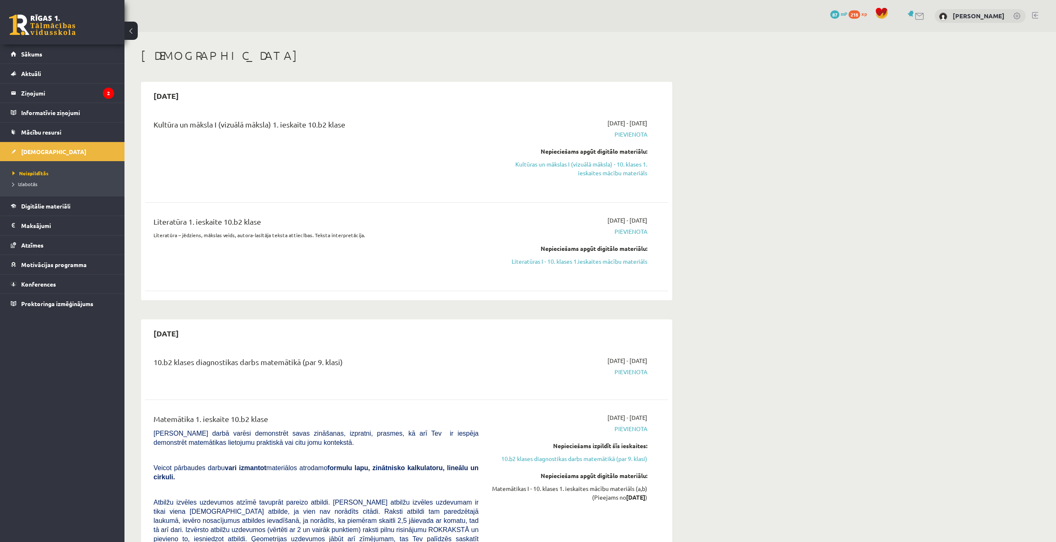 The width and height of the screenshot is (1056, 542). What do you see at coordinates (62, 73) in the screenshot?
I see `a: Aktuāli` at bounding box center [62, 73].